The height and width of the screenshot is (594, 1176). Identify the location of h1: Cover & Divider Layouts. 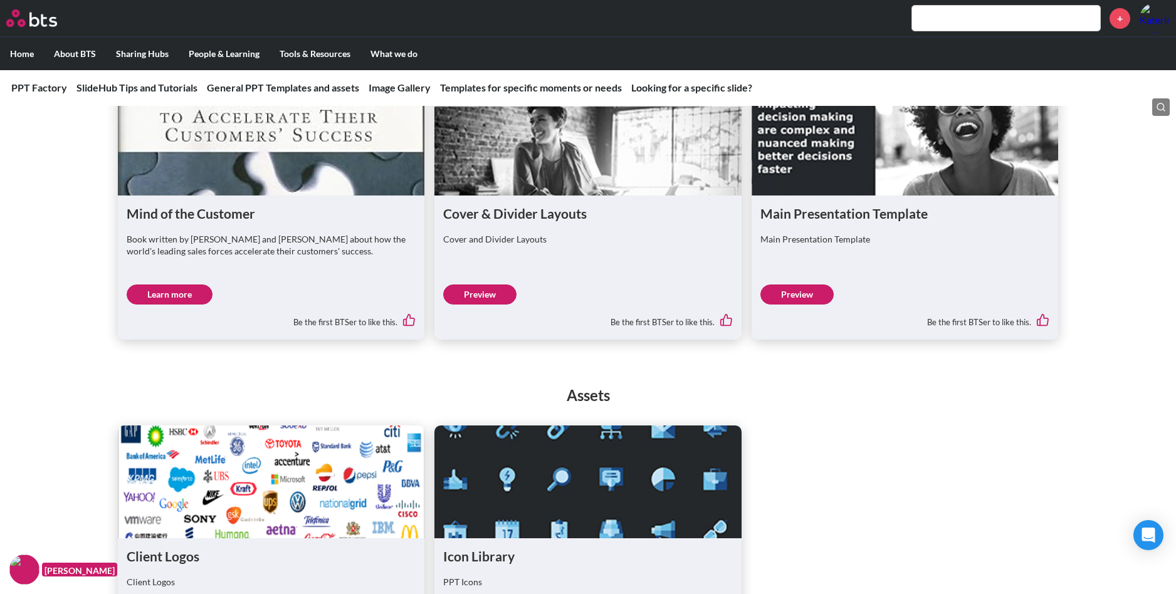
(588, 213).